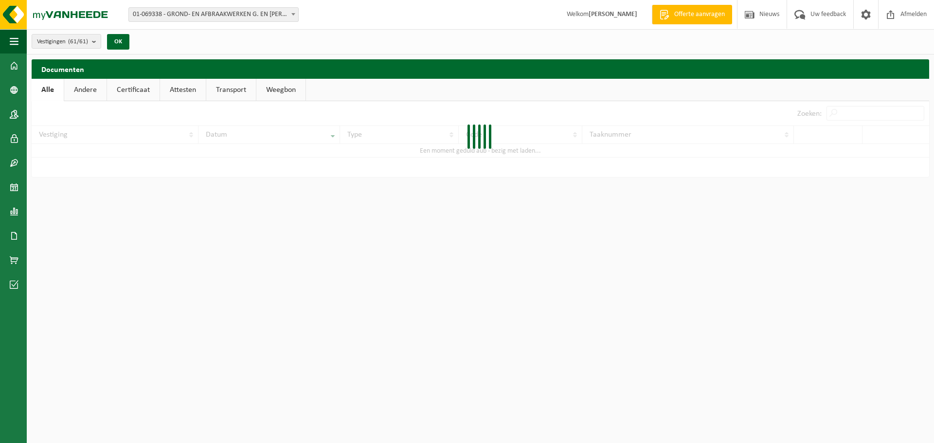  I want to click on button: OK, so click(118, 42).